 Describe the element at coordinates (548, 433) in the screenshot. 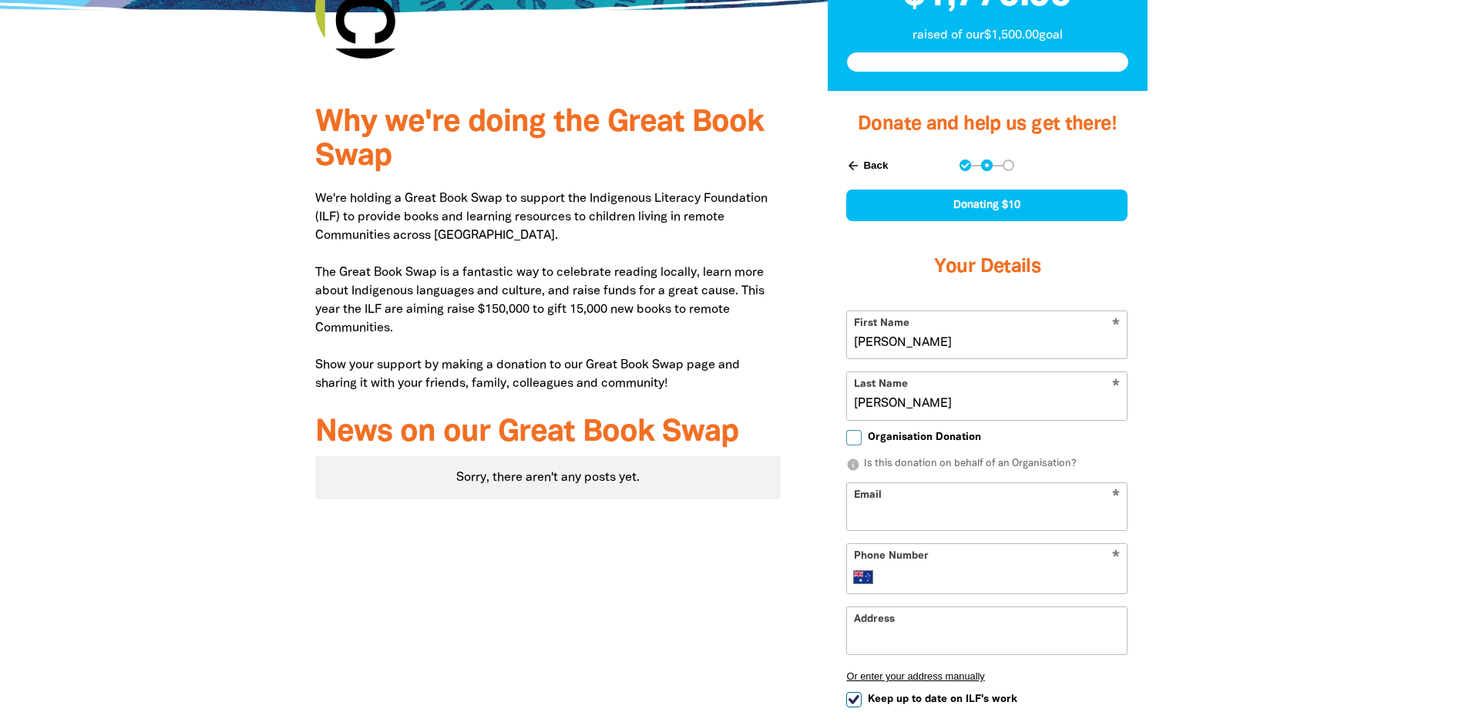

I see `h3: News on our Great Book Swap` at that location.